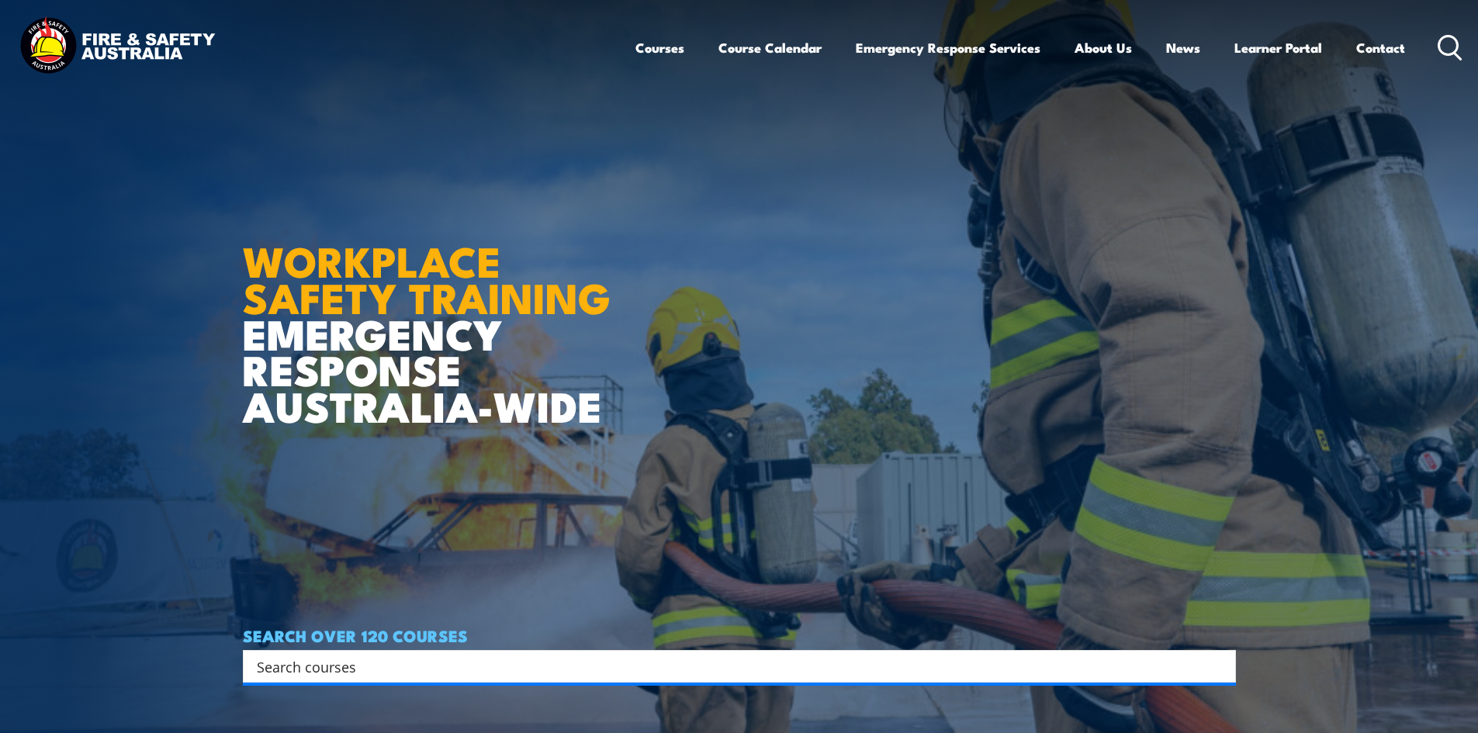 The height and width of the screenshot is (733, 1478). Describe the element at coordinates (1380, 47) in the screenshot. I see `a: Contact` at that location.